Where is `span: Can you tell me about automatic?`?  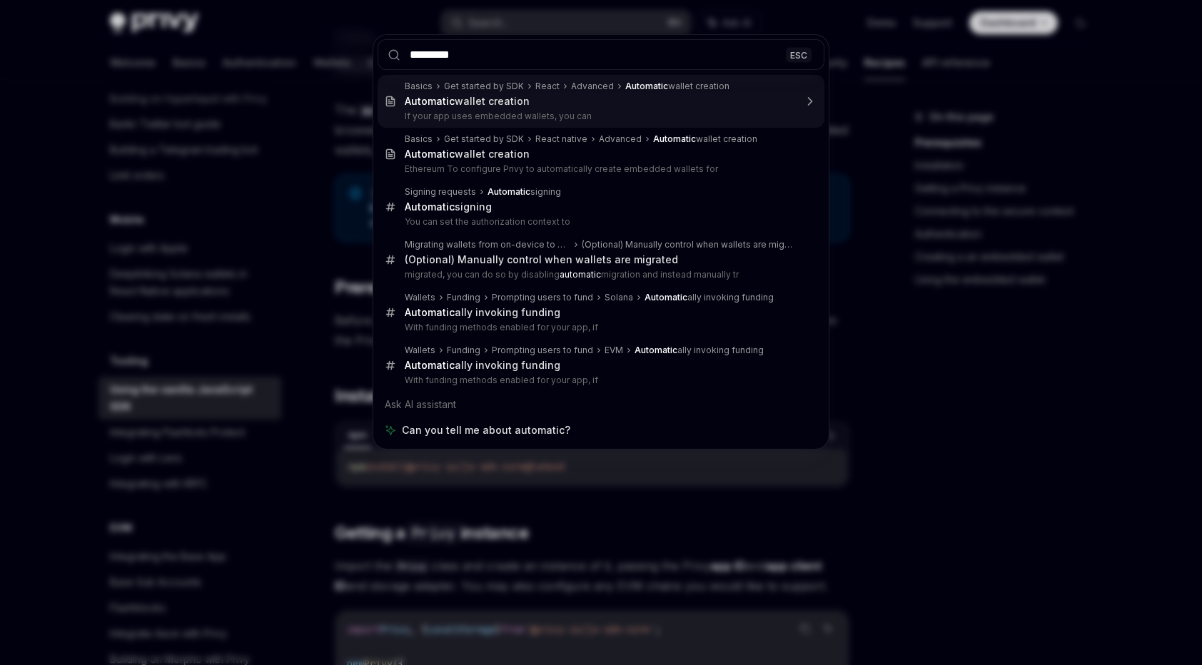 span: Can you tell me about automatic? is located at coordinates (486, 430).